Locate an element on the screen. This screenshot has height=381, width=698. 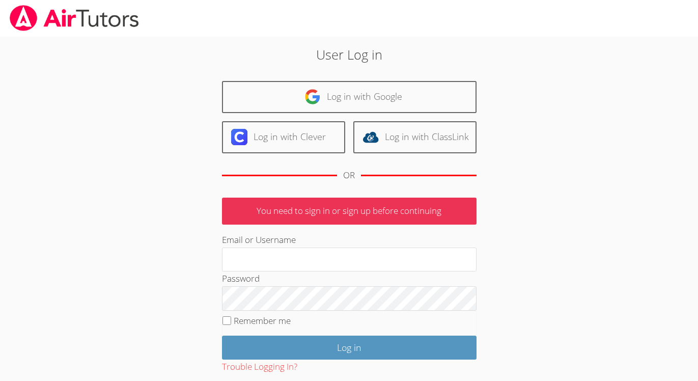
a: Log in with Google is located at coordinates (349, 97).